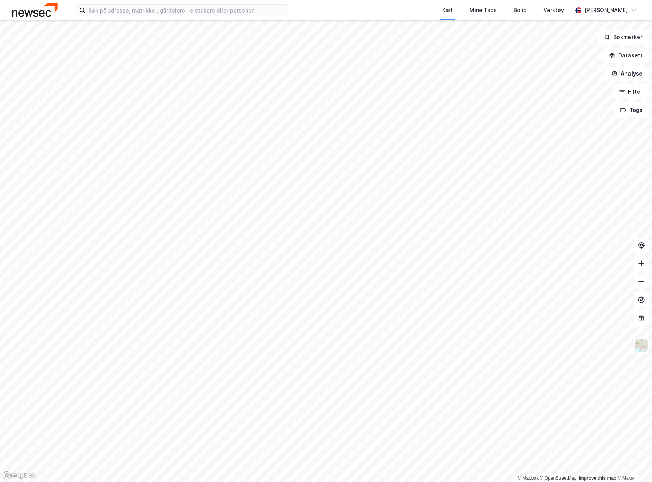  Describe the element at coordinates (633, 464) in the screenshot. I see `div: Kontrollprogram for chat` at that location.